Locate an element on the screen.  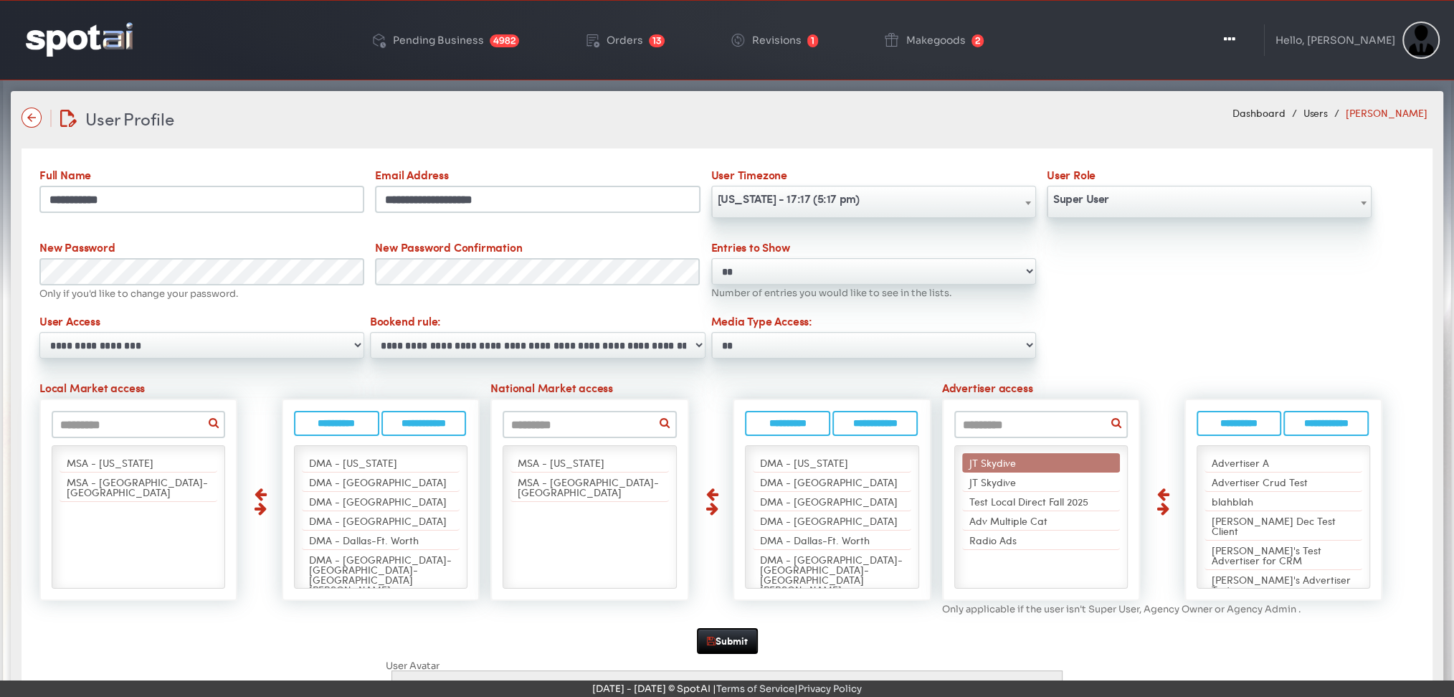
a: Privacy Policy is located at coordinates (829, 688).